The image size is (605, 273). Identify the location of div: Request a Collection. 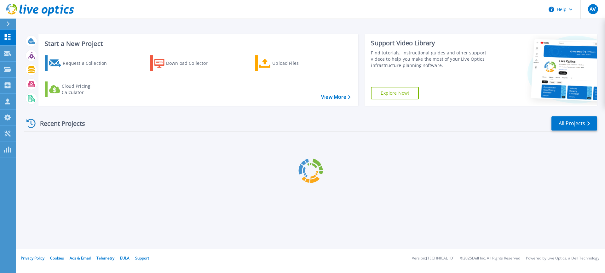
(88, 63).